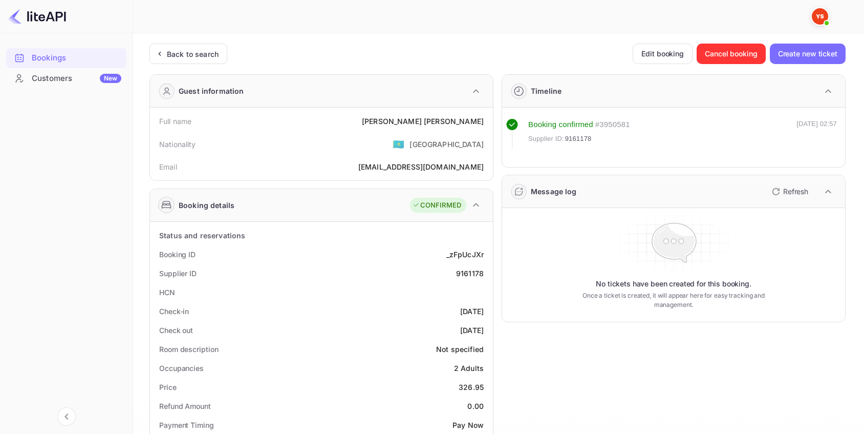 The height and width of the screenshot is (434, 864). I want to click on img: Yandex Support, so click(820, 16).